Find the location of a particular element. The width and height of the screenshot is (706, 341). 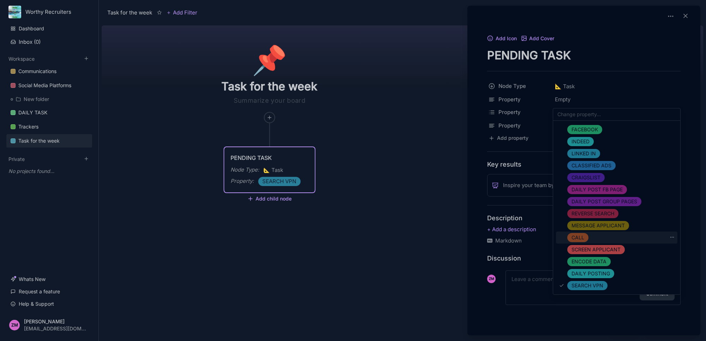

input: Change property... is located at coordinates (617, 114).